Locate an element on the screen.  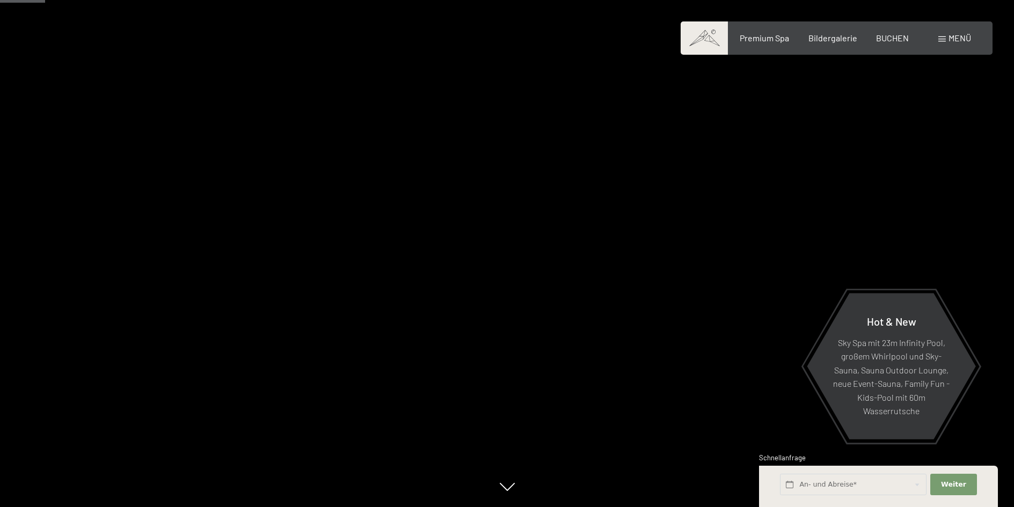
a: BUCHEN is located at coordinates (892, 38).